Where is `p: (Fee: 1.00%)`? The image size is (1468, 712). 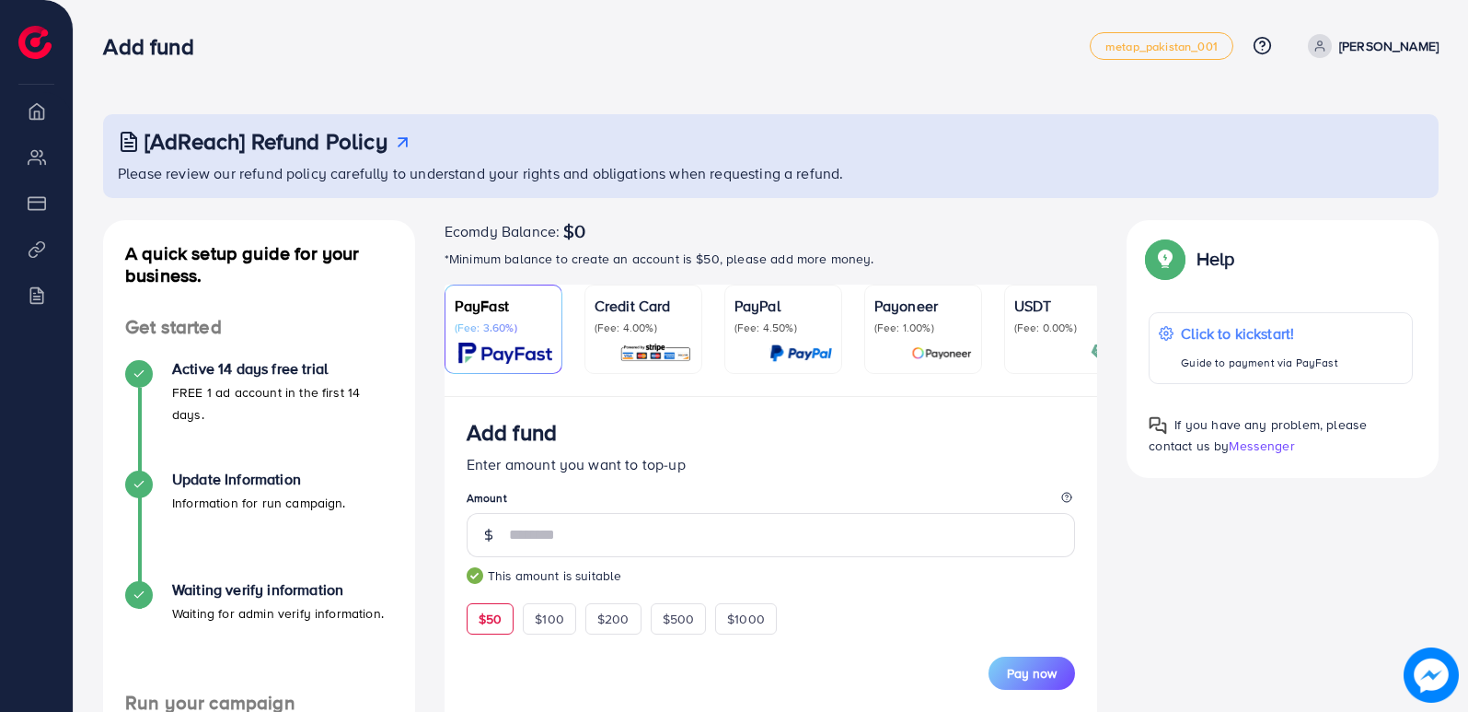 p: (Fee: 1.00%) is located at coordinates (923, 328).